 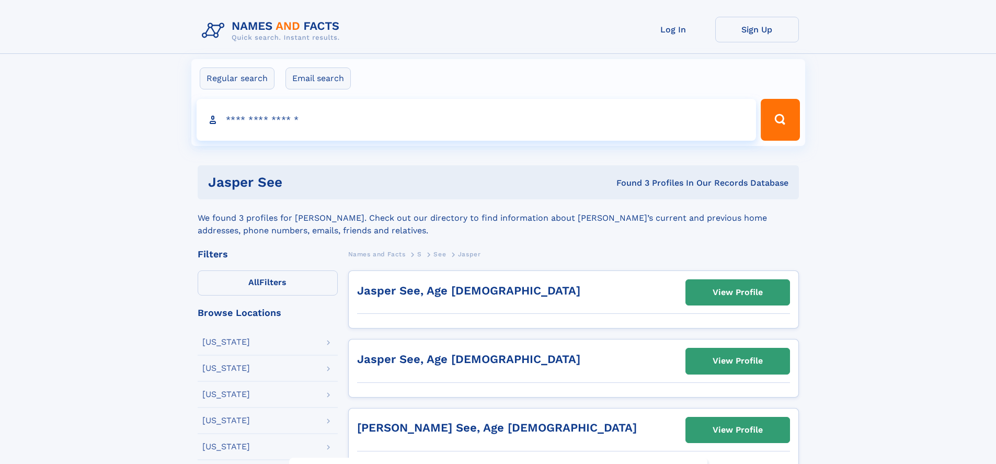 I want to click on label: Regular search, so click(x=237, y=78).